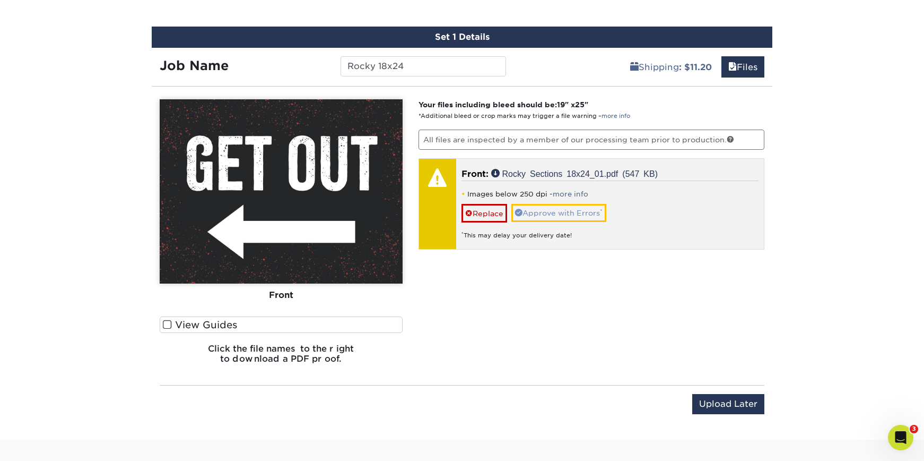 The image size is (924, 461). Describe the element at coordinates (575, 173) in the screenshot. I see `a: Rocky Sections 18x24_01.pdf (547 KB)` at that location.